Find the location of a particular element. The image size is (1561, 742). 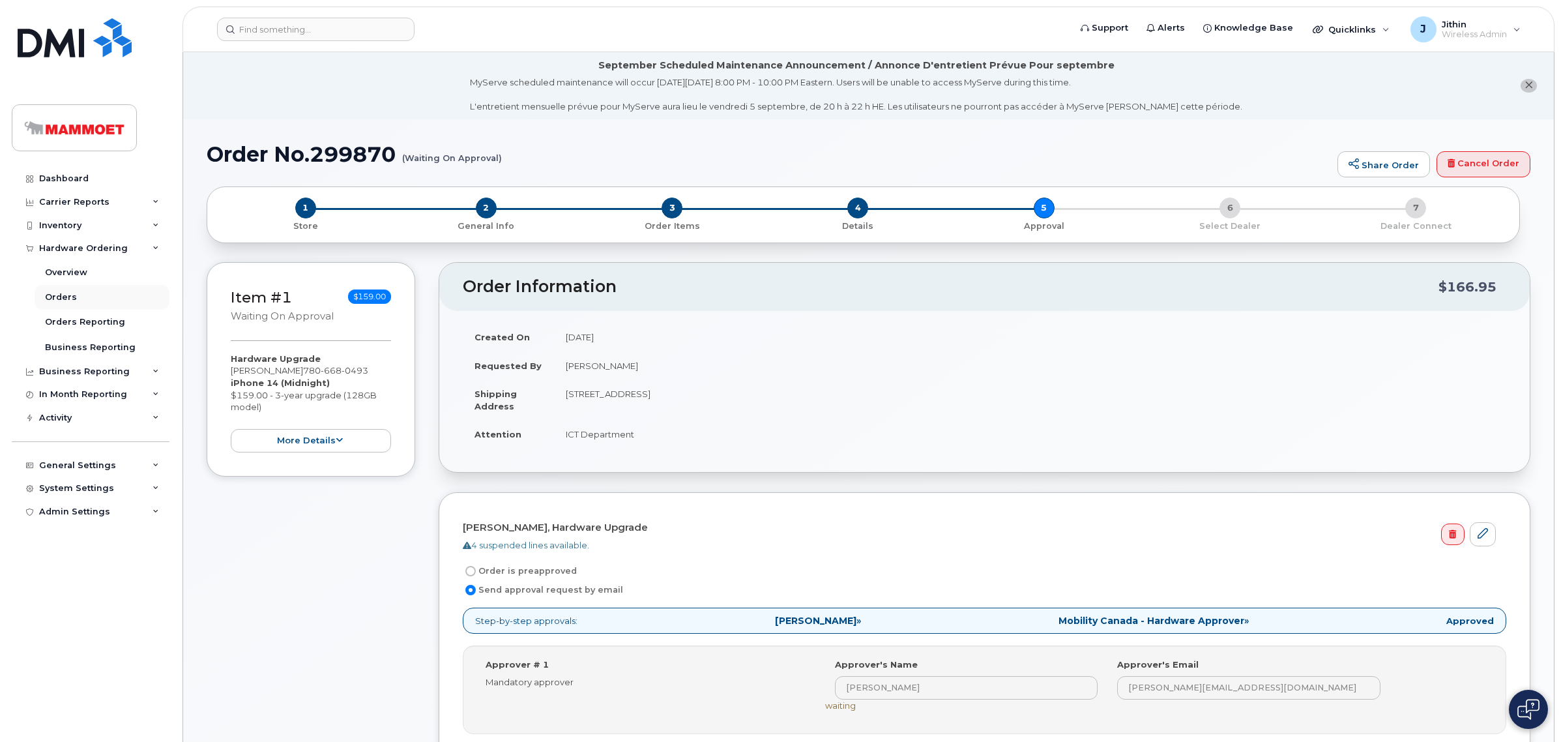

a: 1 Store is located at coordinates (305, 225).